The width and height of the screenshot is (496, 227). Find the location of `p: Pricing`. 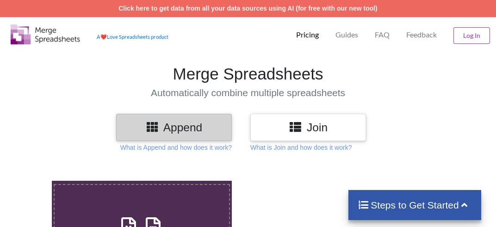

p: Pricing is located at coordinates (307, 35).